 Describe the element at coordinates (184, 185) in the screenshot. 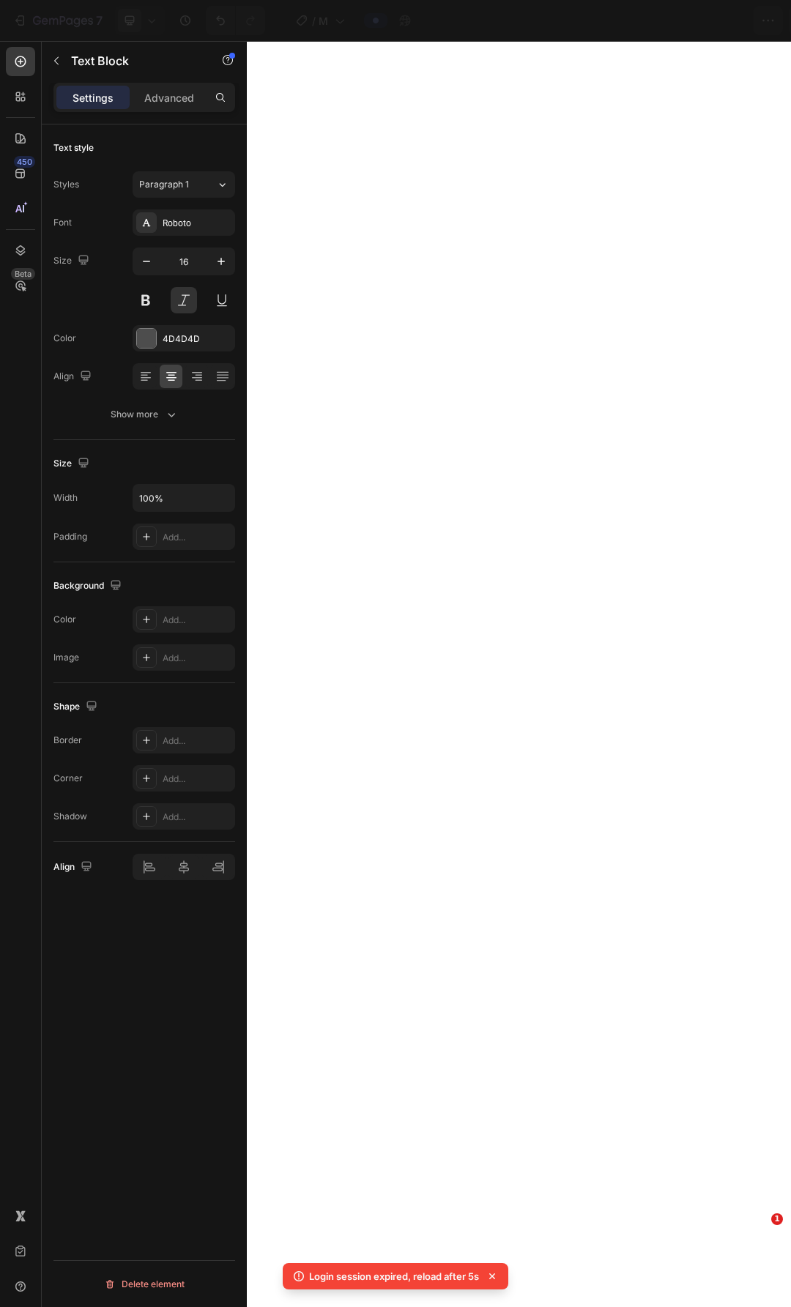

I see `button: Paragraph 1` at that location.